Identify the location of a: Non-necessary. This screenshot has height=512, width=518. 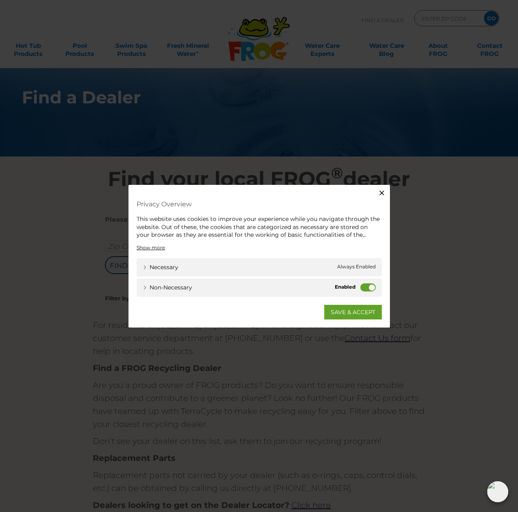
(167, 287).